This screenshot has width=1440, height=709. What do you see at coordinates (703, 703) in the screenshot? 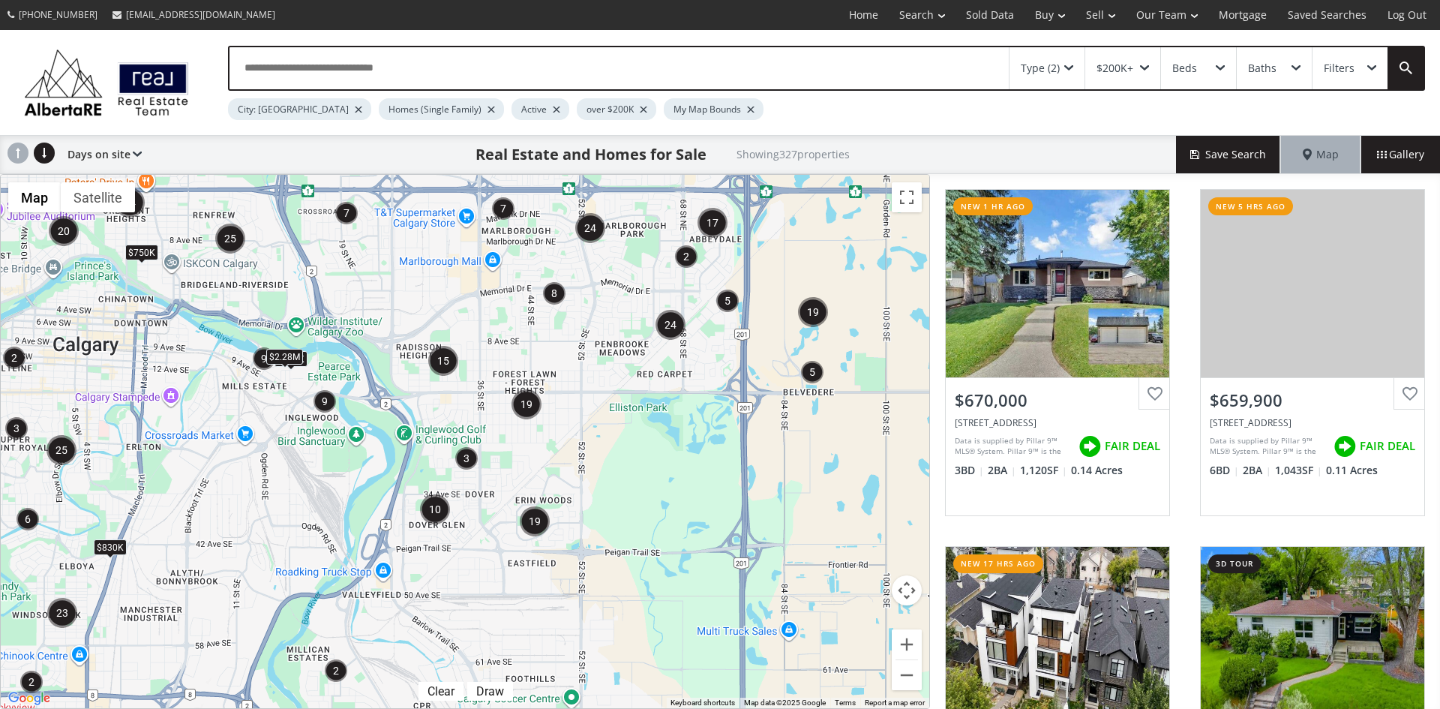
I see `button: Keyboard shortcuts` at bounding box center [703, 703].